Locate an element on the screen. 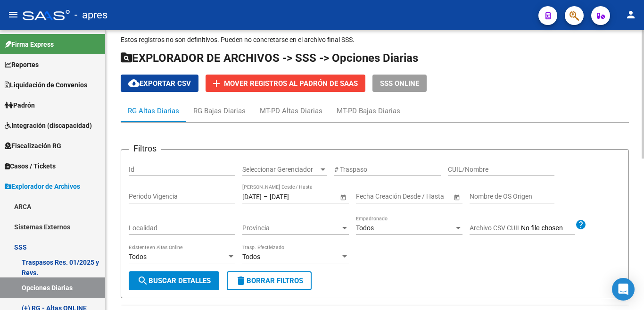  mat-icon: search is located at coordinates (143, 281).